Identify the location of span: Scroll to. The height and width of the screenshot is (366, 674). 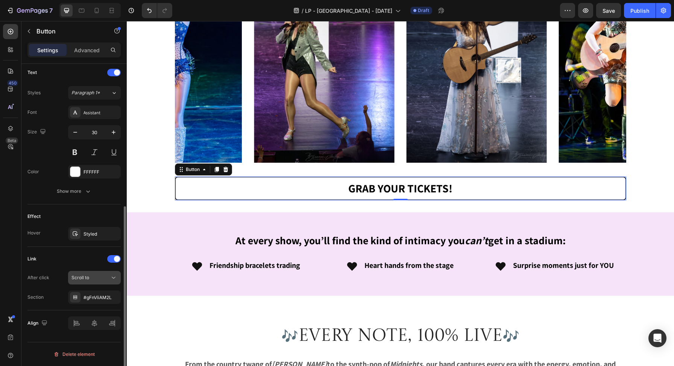
(80, 278).